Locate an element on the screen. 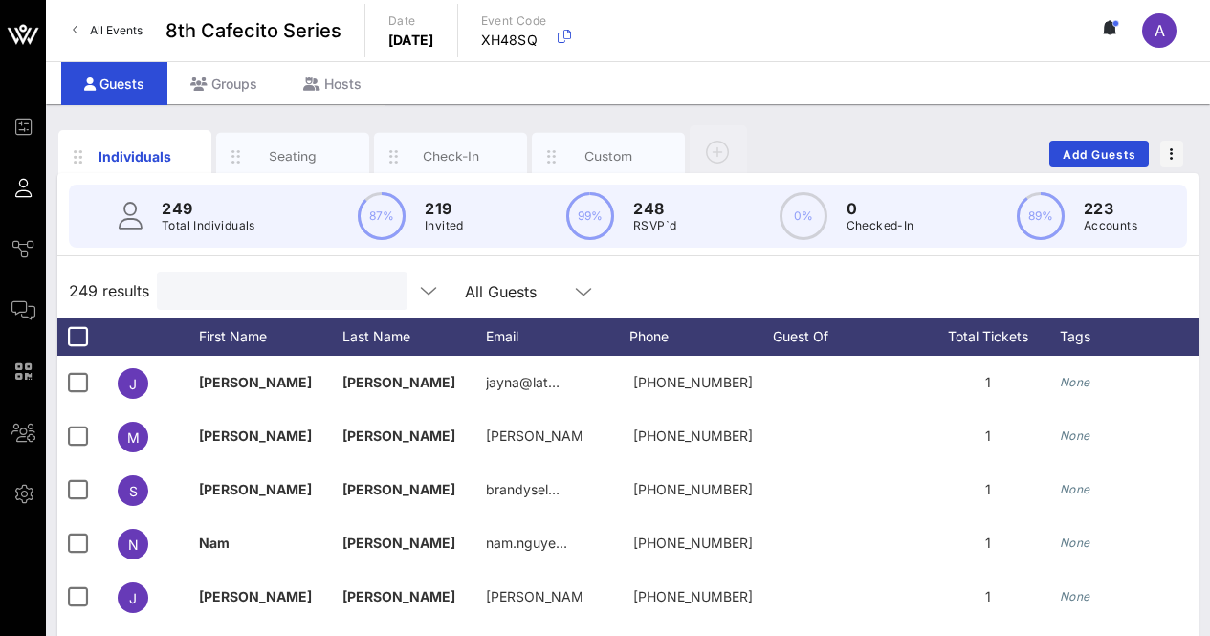 The width and height of the screenshot is (1210, 636). p: 219 is located at coordinates (444, 209).